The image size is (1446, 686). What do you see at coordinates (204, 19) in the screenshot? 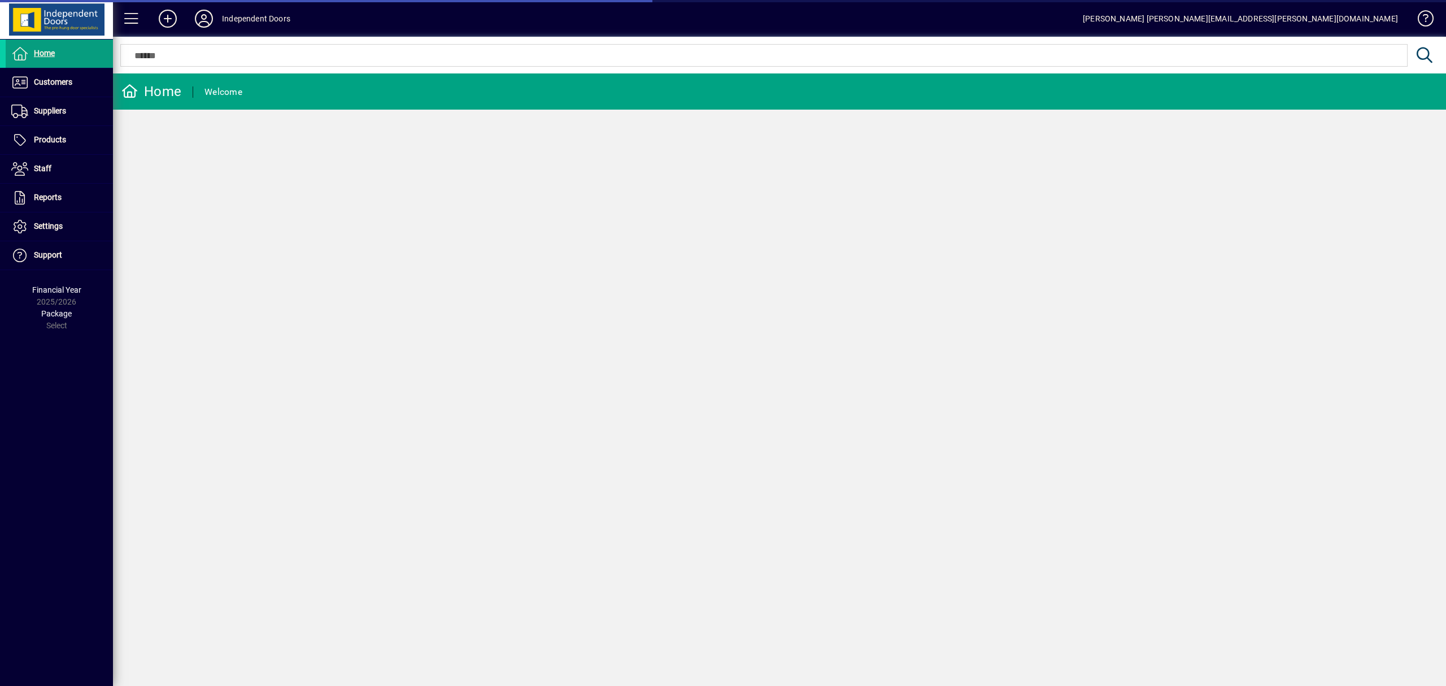
I see `button: Profile` at bounding box center [204, 19].